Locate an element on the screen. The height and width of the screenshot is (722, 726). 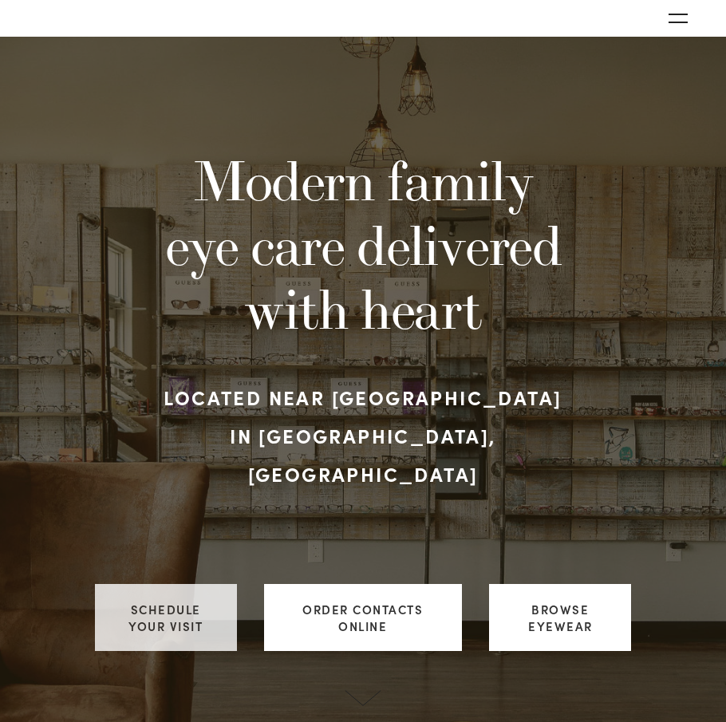
h1: Modern family eye care delivered with heart is located at coordinates (362, 245).